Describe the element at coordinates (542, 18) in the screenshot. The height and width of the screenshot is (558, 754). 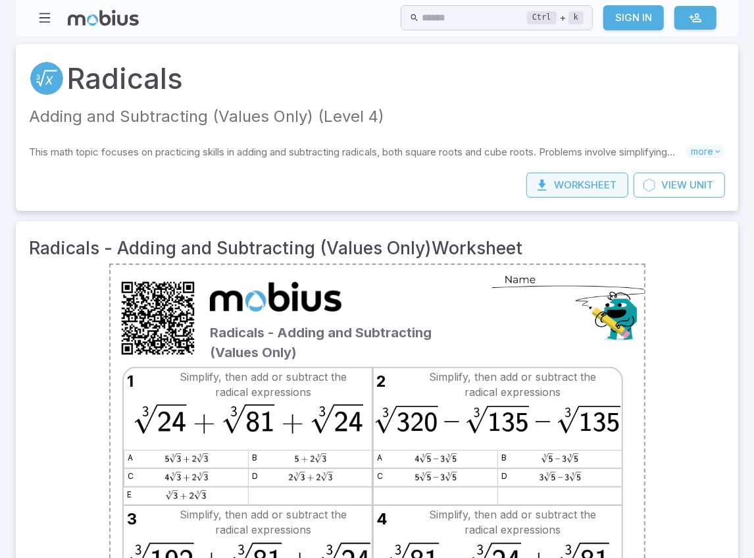
I see `kbd: Ctrl` at that location.